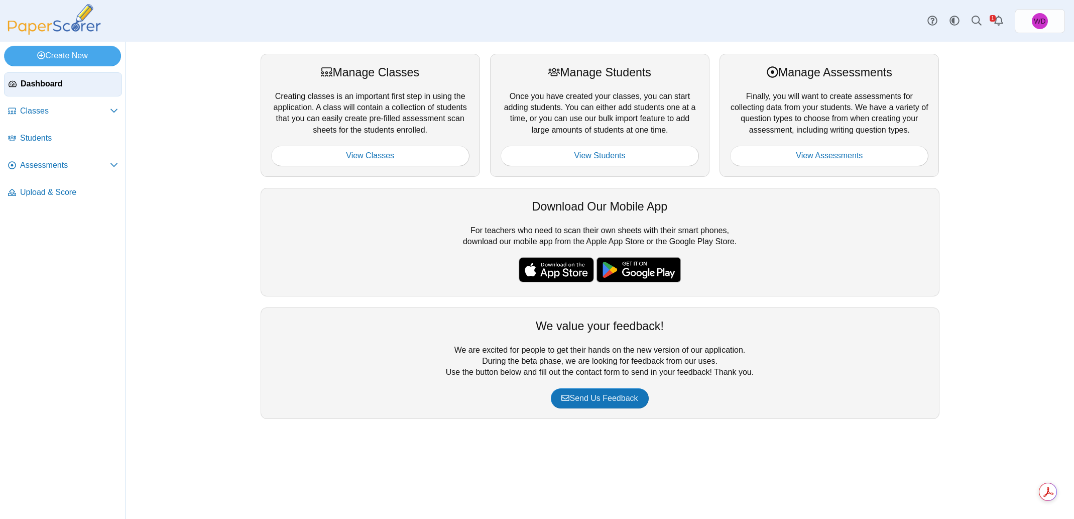 The width and height of the screenshot is (1074, 519). I want to click on div: For teachers who need to scan their own sheets with their smart phones, download our mobile app f..., so click(600, 242).